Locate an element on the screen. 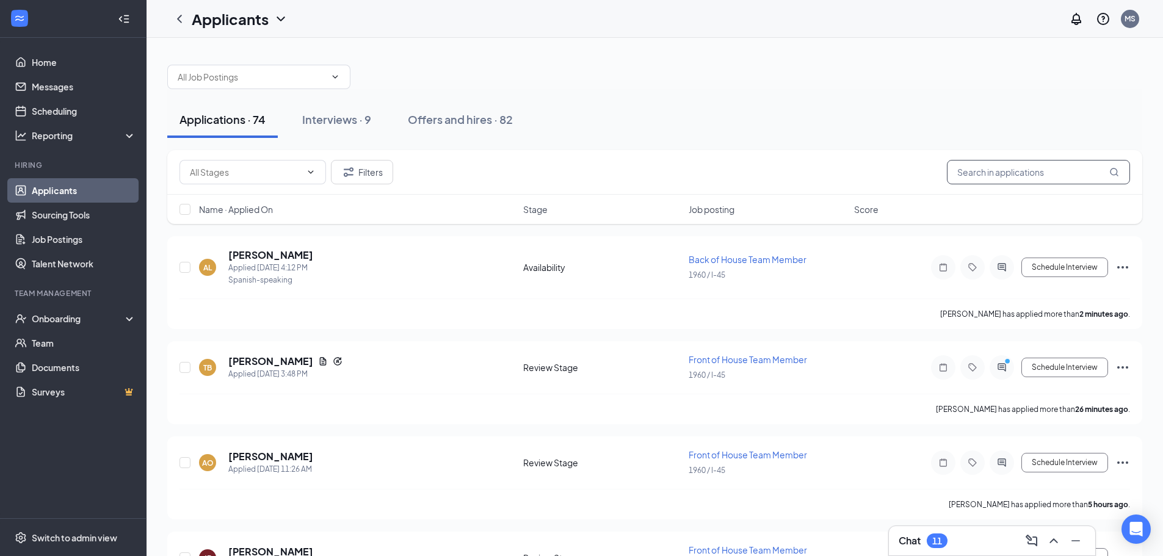 The width and height of the screenshot is (1163, 556). h1: Applicants is located at coordinates (230, 19).